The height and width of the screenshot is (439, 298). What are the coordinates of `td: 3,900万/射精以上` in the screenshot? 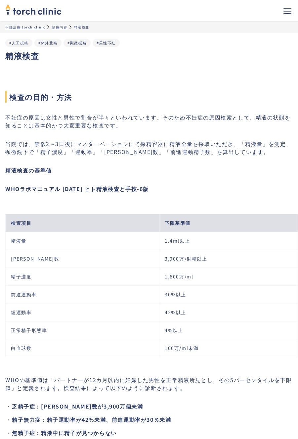 It's located at (229, 259).